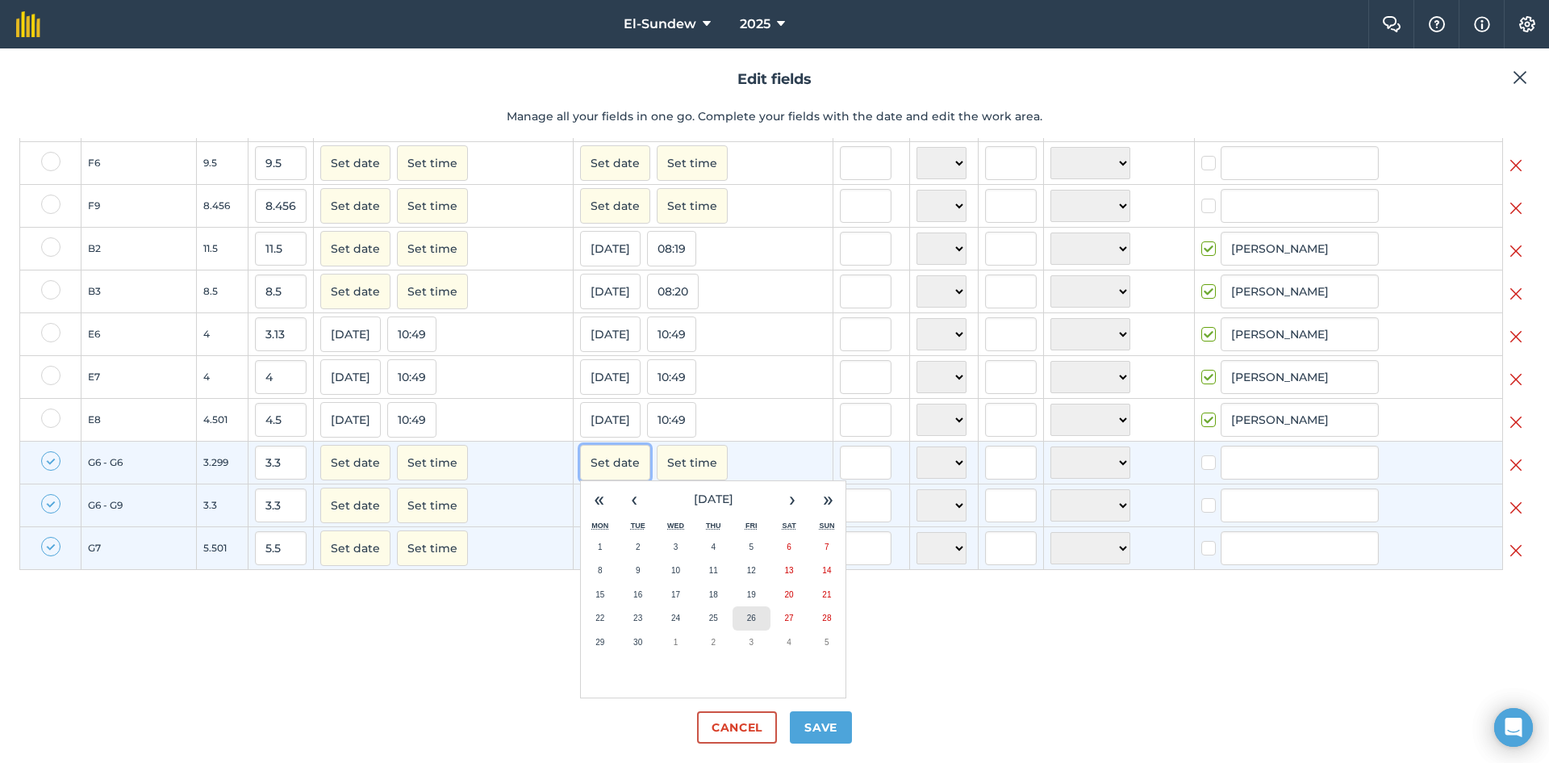  I want to click on abbr: 19 September 2025, so click(751, 594).